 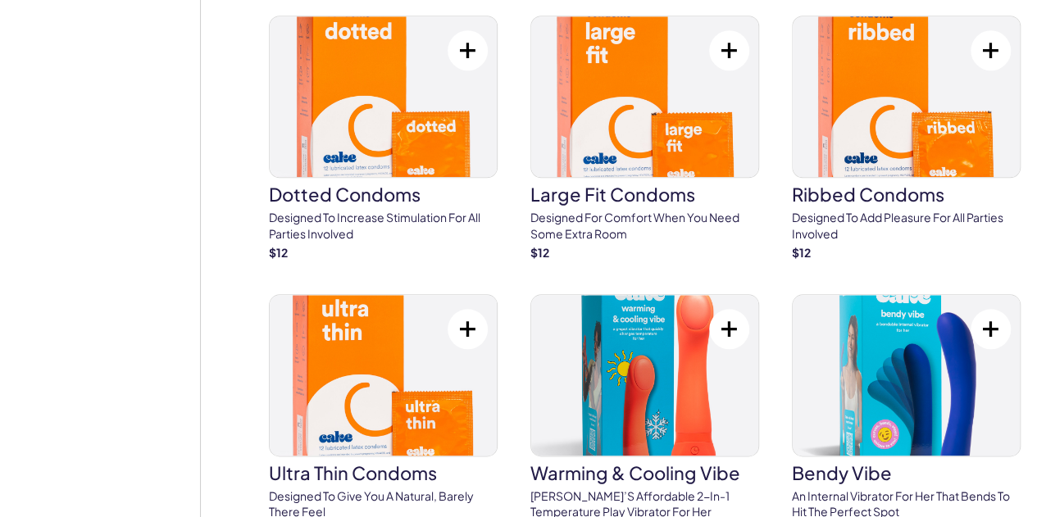 I want to click on a: Large Fit CondomsLarge Fit CondomsDesigned for comfort when you need some extra room$12, so click(x=644, y=138).